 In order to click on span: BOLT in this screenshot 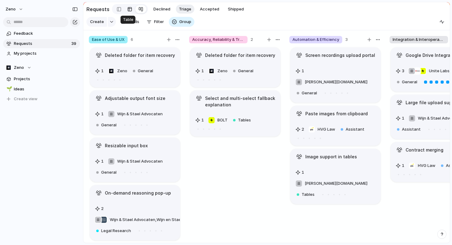, I will do `click(222, 120)`.